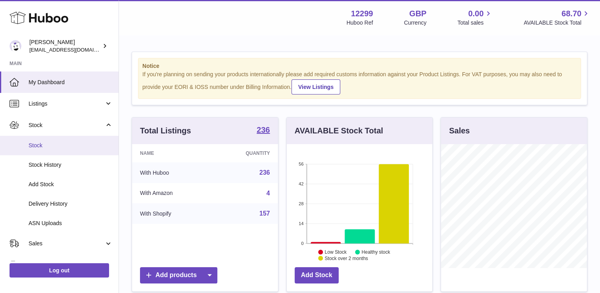  I want to click on text: Low Stock, so click(336, 252).